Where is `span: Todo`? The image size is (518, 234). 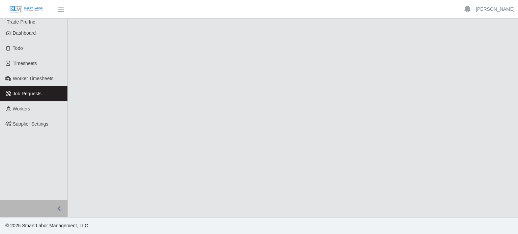
span: Todo is located at coordinates (18, 48).